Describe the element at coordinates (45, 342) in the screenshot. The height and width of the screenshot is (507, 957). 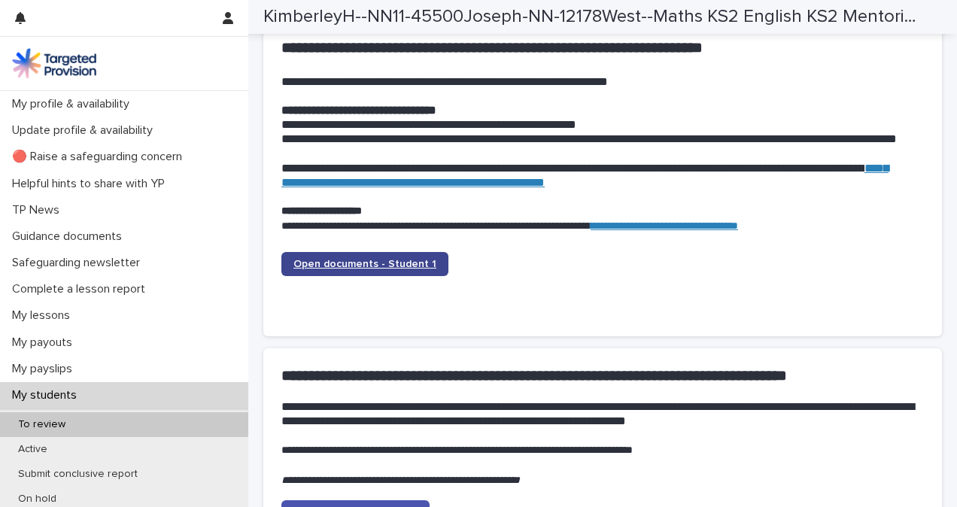
I see `p: My payouts` at that location.